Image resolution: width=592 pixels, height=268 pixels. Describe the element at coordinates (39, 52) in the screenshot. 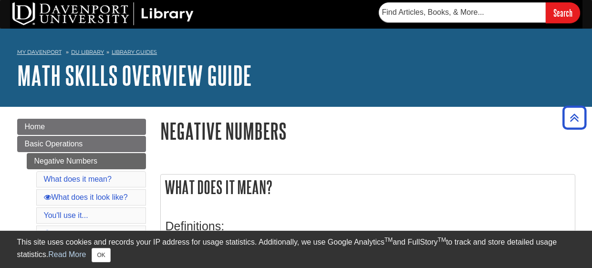

I see `a: My Davenport` at that location.